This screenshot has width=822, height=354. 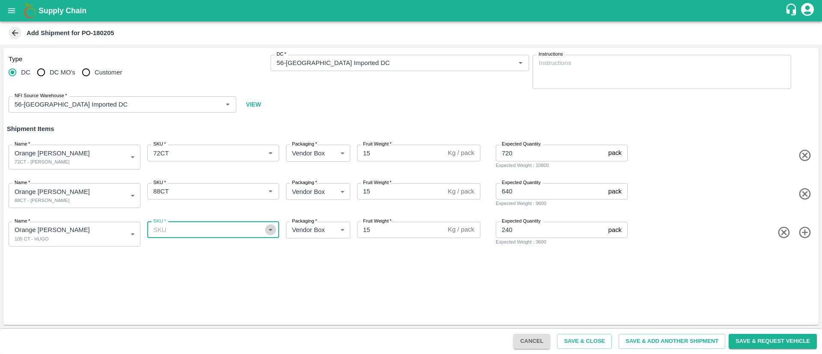 What do you see at coordinates (12, 11) in the screenshot?
I see `button: open drawer` at bounding box center [12, 11].